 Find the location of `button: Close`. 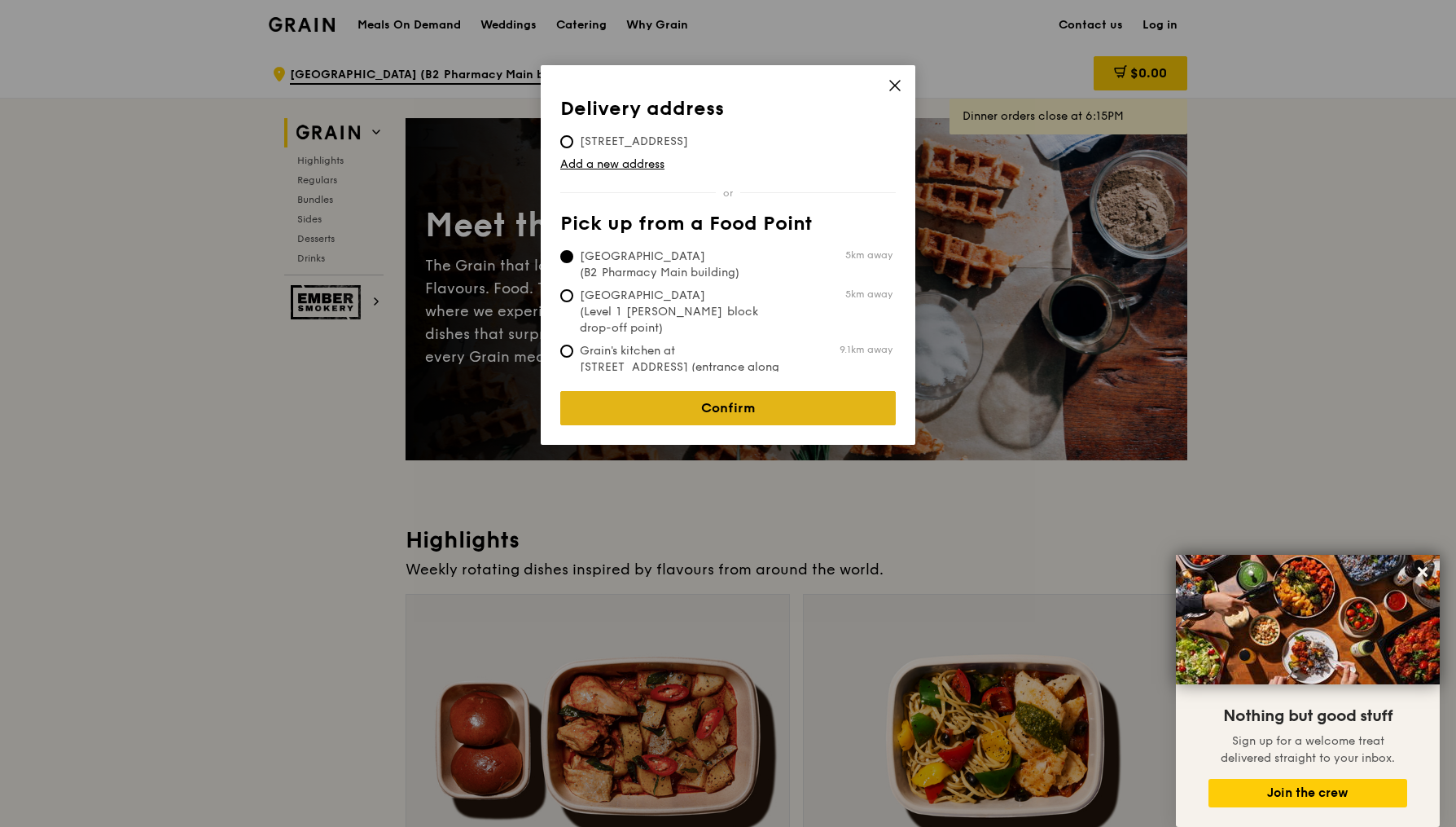

button: Close is located at coordinates (1422, 572).